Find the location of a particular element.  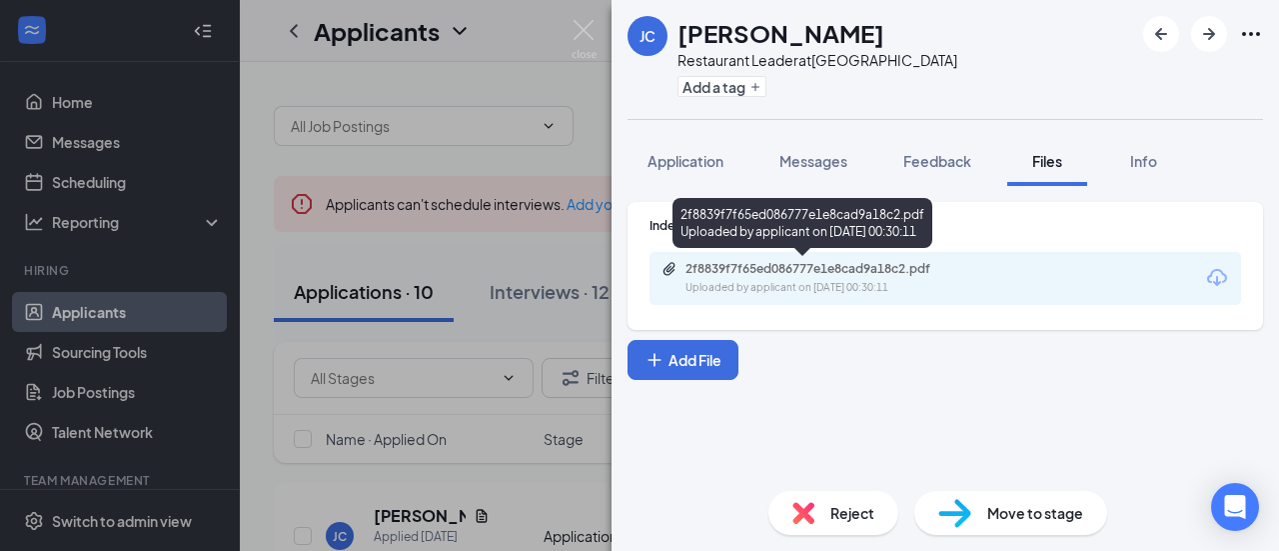

div: Indeed Resume is located at coordinates (945, 225).